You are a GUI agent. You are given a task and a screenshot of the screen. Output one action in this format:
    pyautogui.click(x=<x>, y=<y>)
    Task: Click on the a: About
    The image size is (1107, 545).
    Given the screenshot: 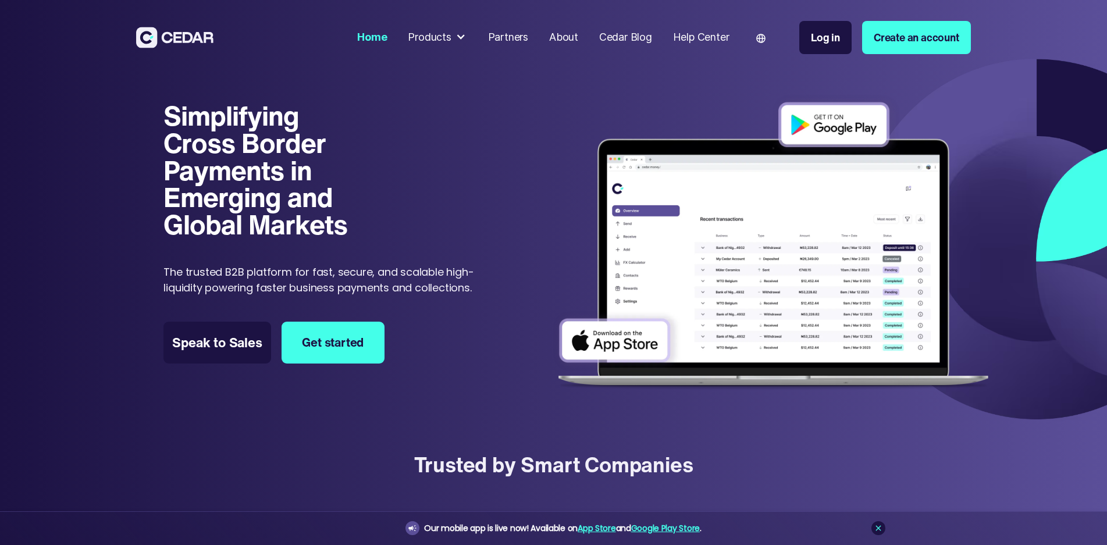 What is the action you would take?
    pyautogui.click(x=564, y=37)
    